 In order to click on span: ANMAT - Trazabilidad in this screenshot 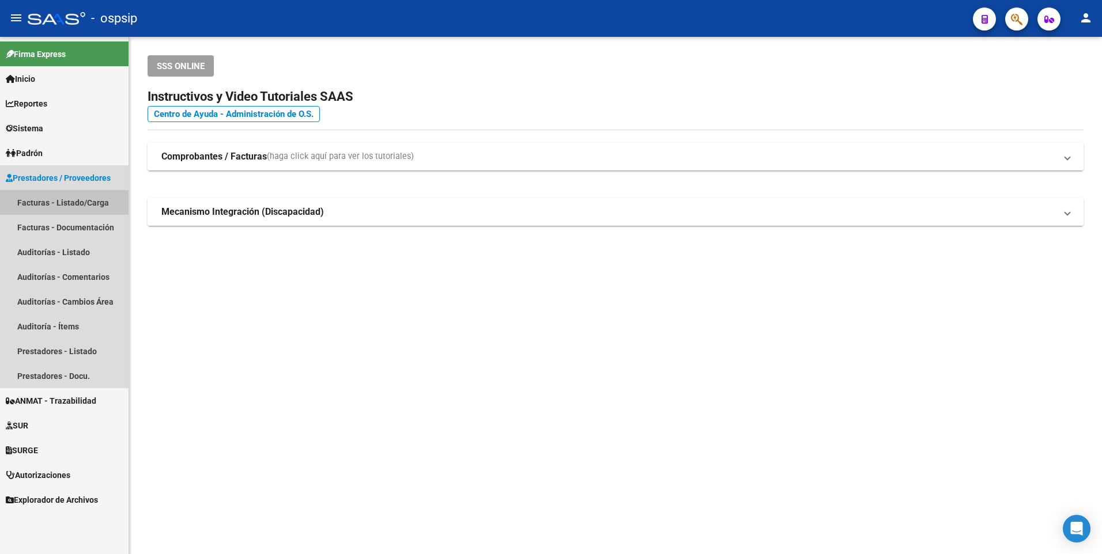, I will do `click(51, 401)`.